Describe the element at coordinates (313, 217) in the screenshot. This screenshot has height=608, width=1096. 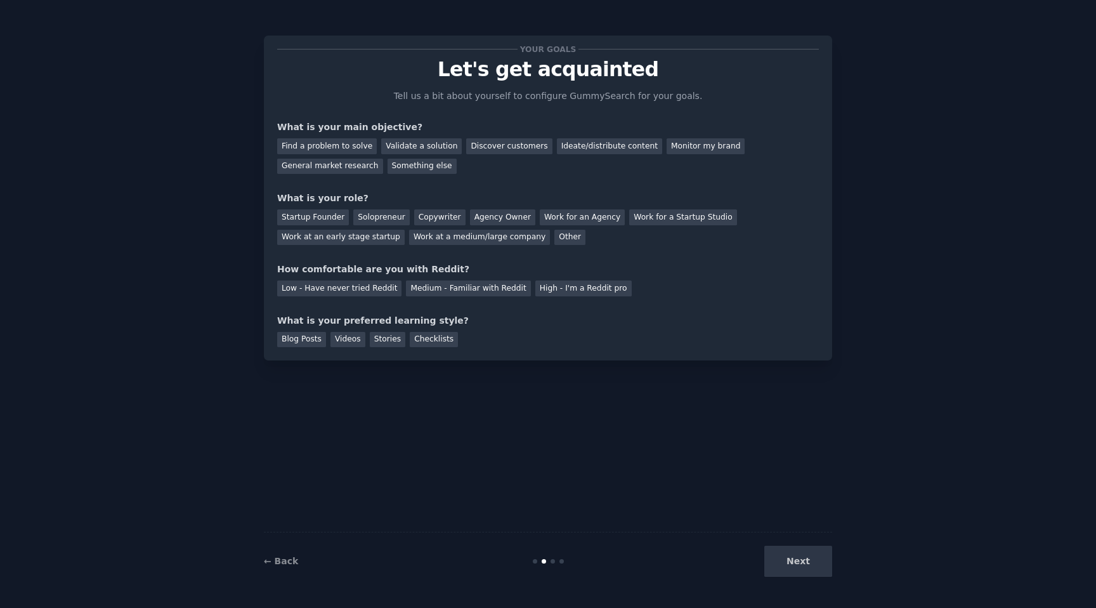
I see `div: Startup Founder` at that location.